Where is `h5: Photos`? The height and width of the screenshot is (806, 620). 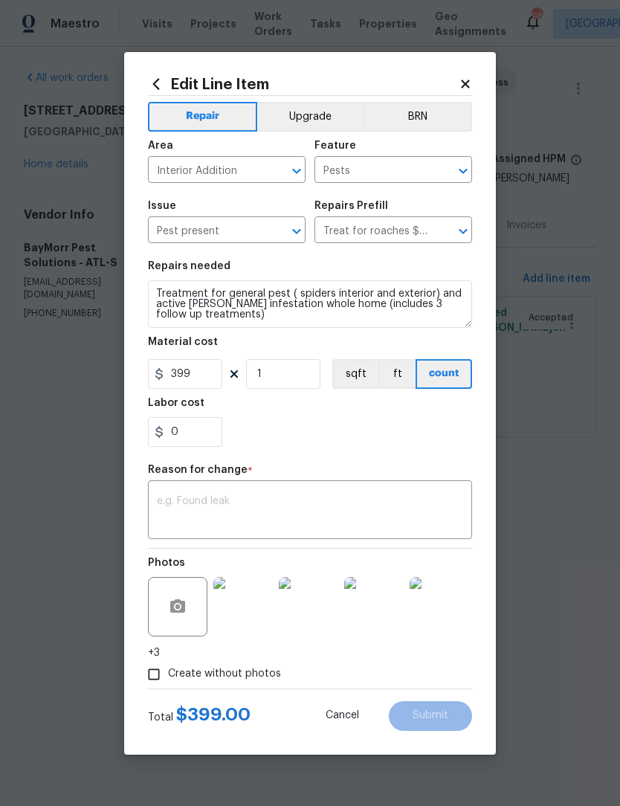 h5: Photos is located at coordinates (167, 563).